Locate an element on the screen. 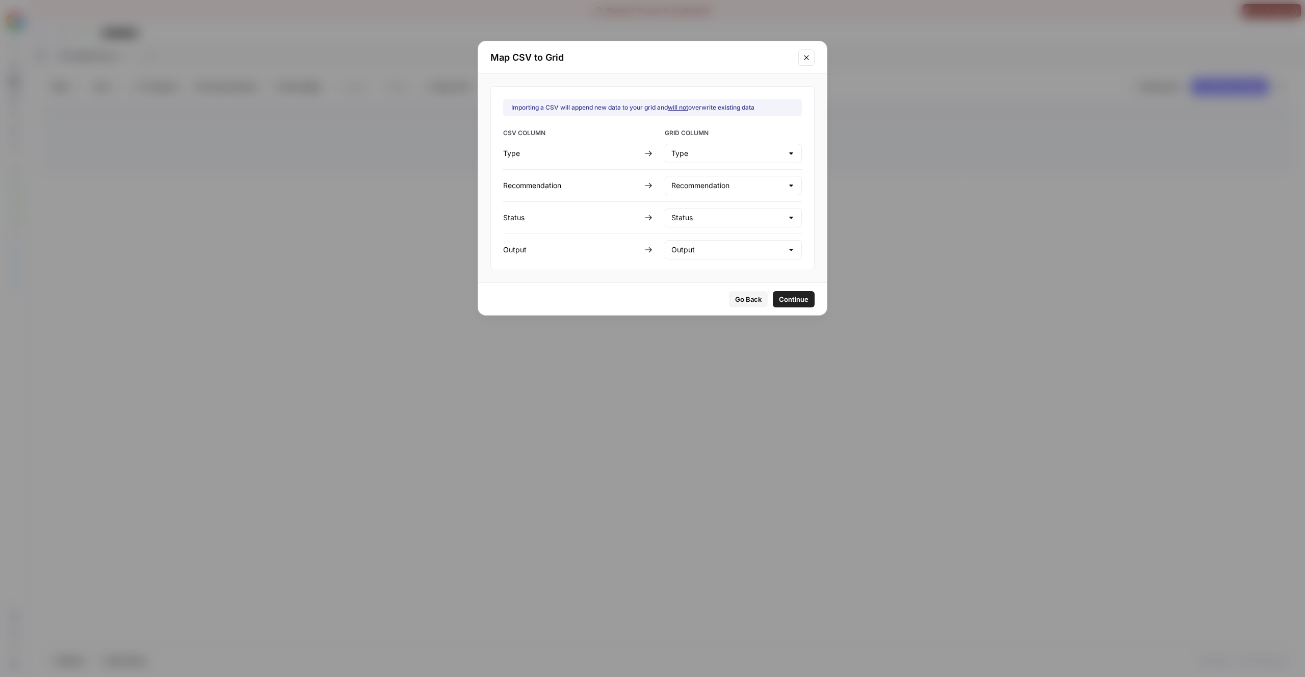  span: GRID COLUMN is located at coordinates (733, 134).